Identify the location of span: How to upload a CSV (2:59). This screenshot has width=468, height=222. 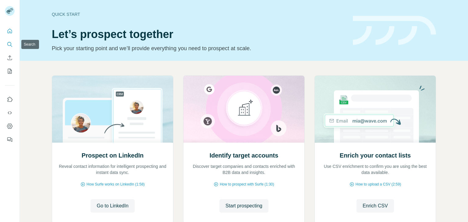
(378, 184).